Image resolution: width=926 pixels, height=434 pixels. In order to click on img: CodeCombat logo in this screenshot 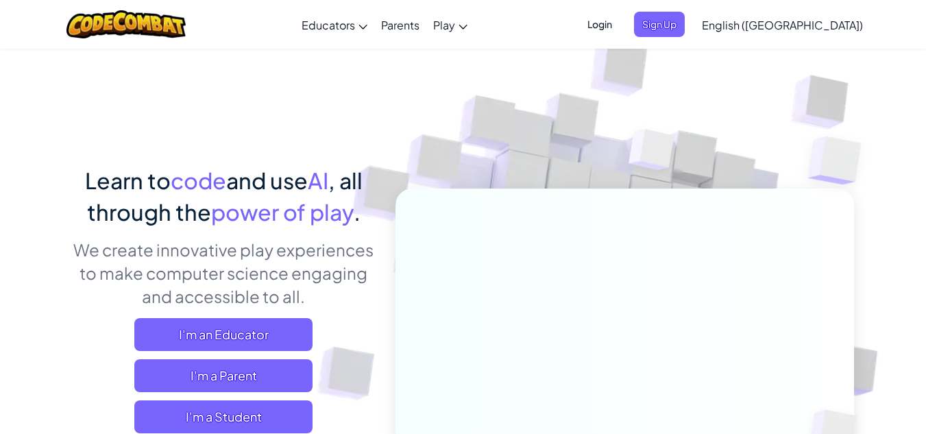, I will do `click(126, 24)`.